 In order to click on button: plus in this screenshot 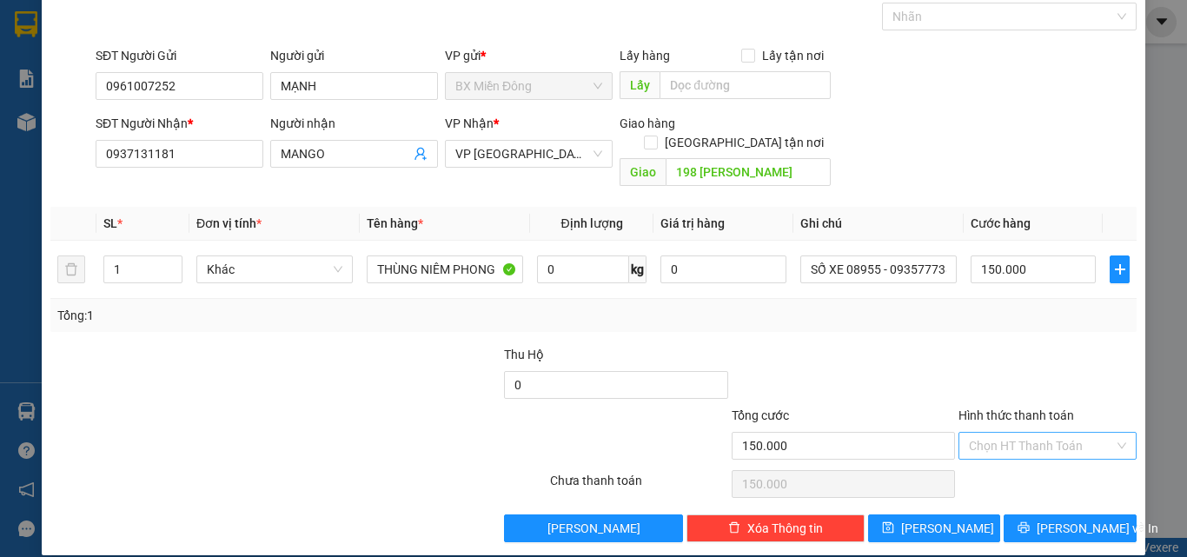, I will do `click(1119, 269)`.